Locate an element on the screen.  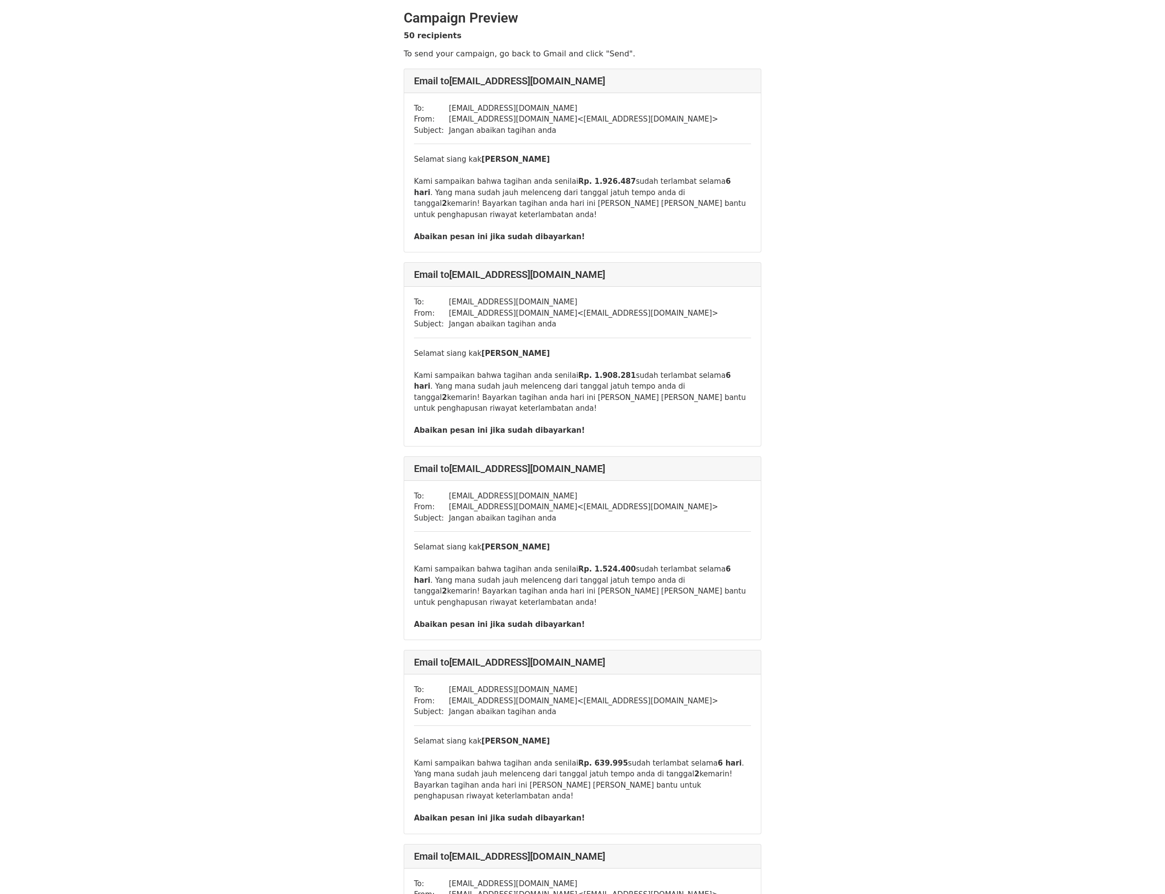
b: Rp. 1.926.487 is located at coordinates (607, 181).